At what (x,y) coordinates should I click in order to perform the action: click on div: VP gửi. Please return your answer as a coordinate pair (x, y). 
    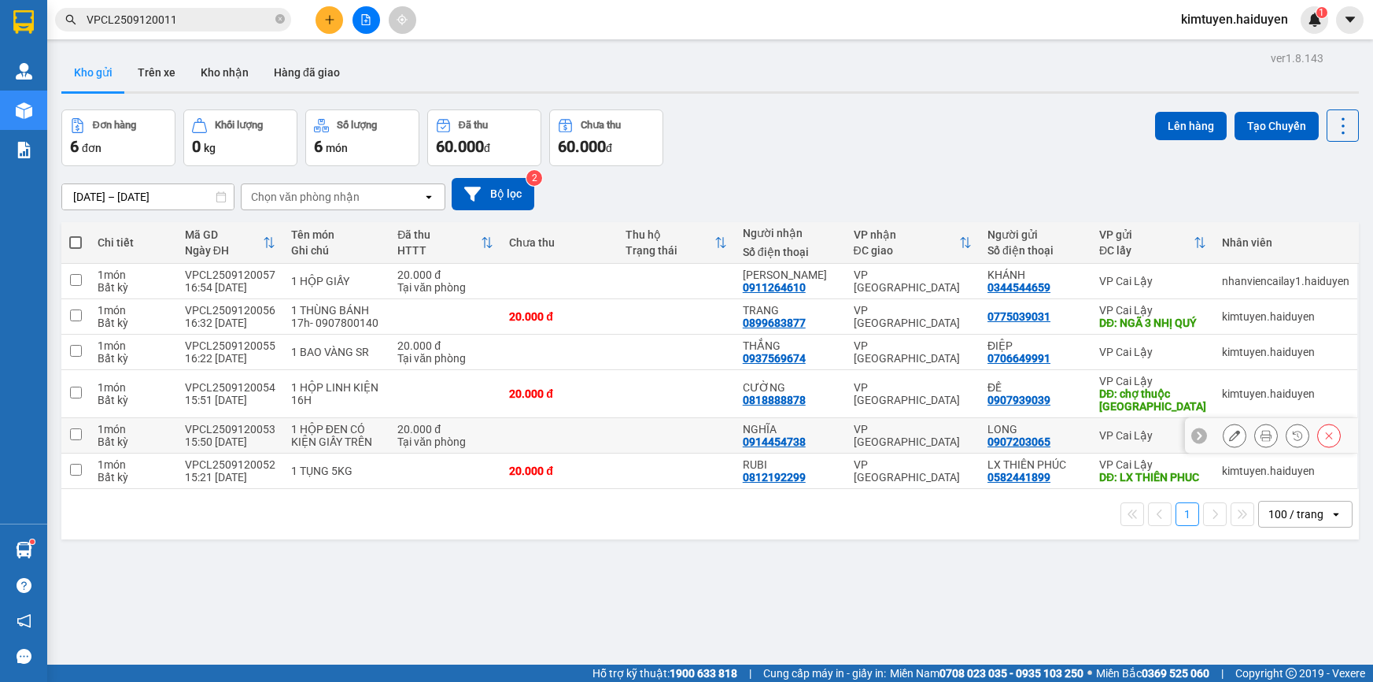
    Looking at the image, I should click on (1147, 235).